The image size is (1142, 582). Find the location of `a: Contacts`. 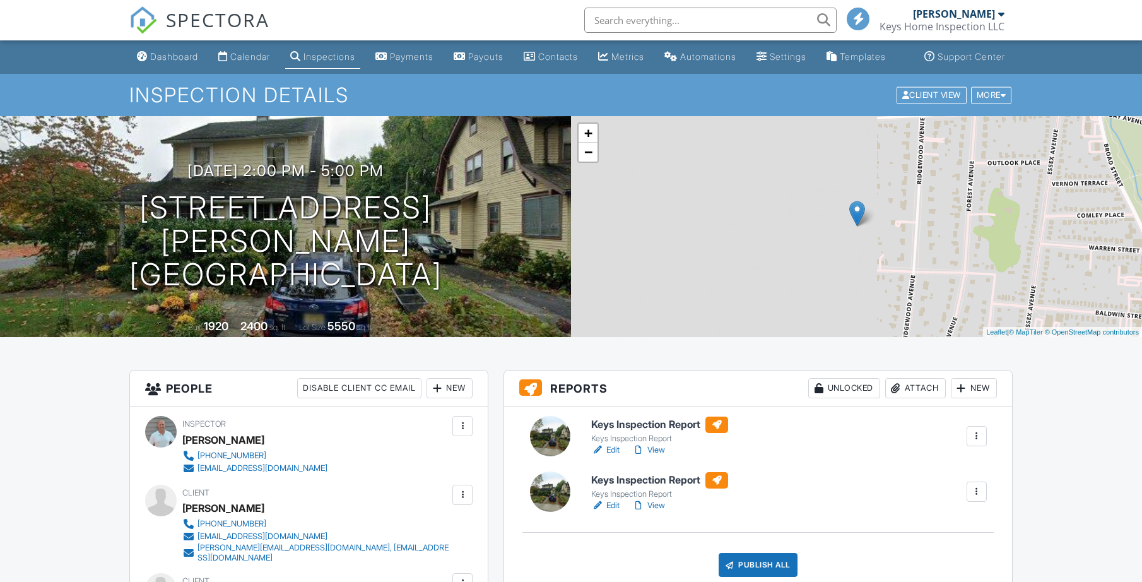

a: Contacts is located at coordinates (551, 57).